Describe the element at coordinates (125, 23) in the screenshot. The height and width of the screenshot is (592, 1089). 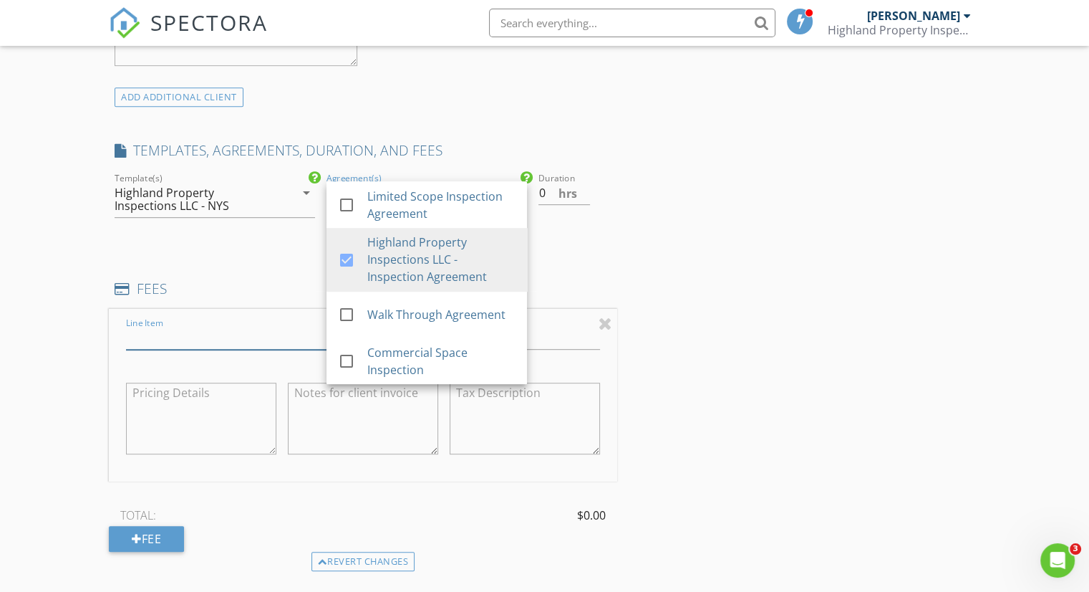
I see `img: The Best Home Inspection Software - Spectora` at that location.